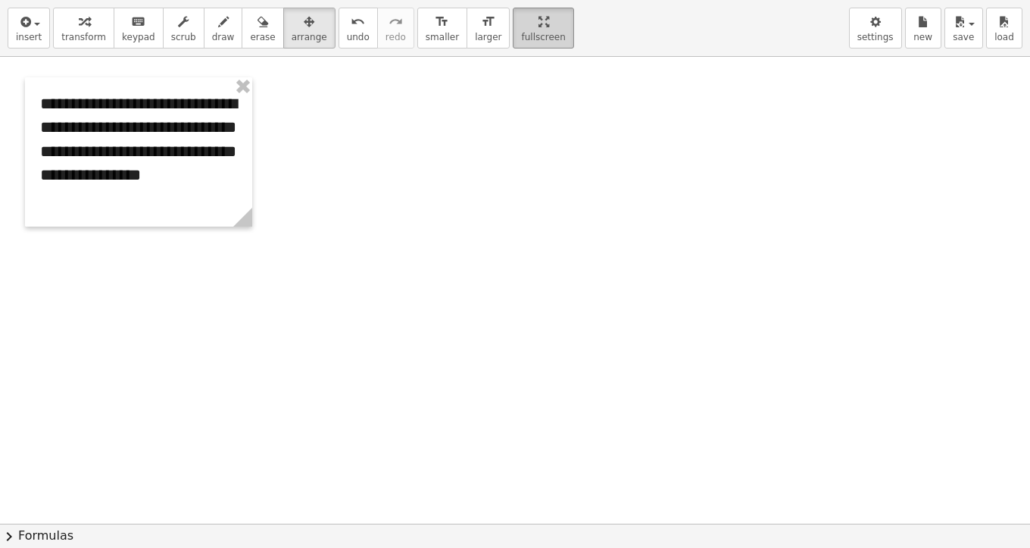  I want to click on button: format_sizesmaller, so click(442, 28).